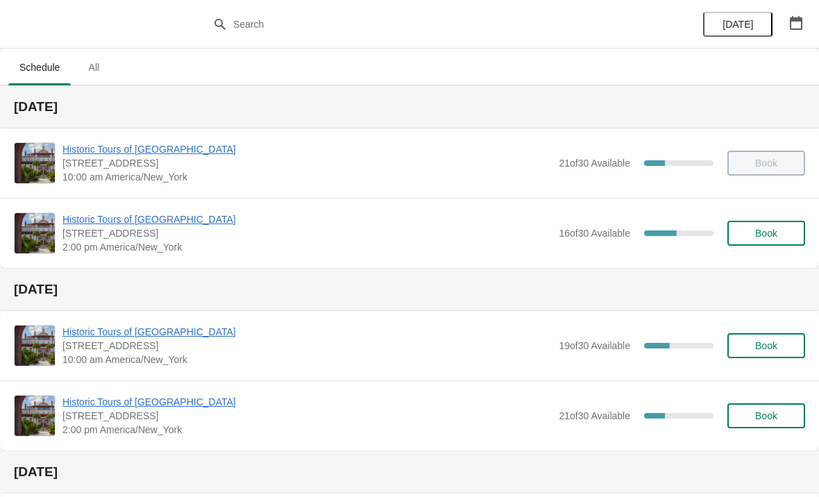 The height and width of the screenshot is (497, 819). What do you see at coordinates (423, 24) in the screenshot?
I see `input: Search` at bounding box center [423, 24].